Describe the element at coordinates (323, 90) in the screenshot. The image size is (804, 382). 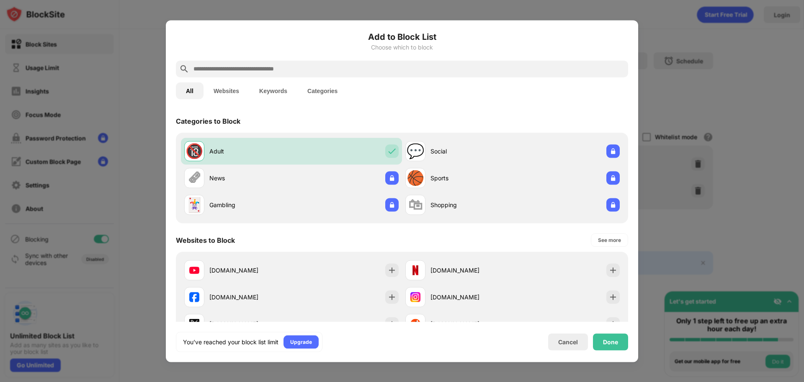
I see `button: Categories` at that location.